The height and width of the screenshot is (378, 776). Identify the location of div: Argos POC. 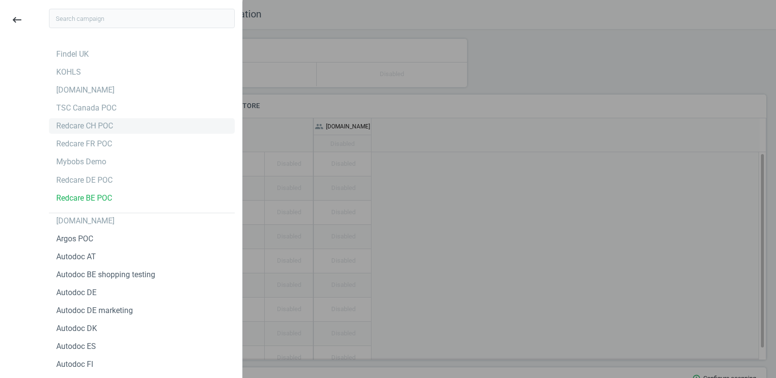
(75, 239).